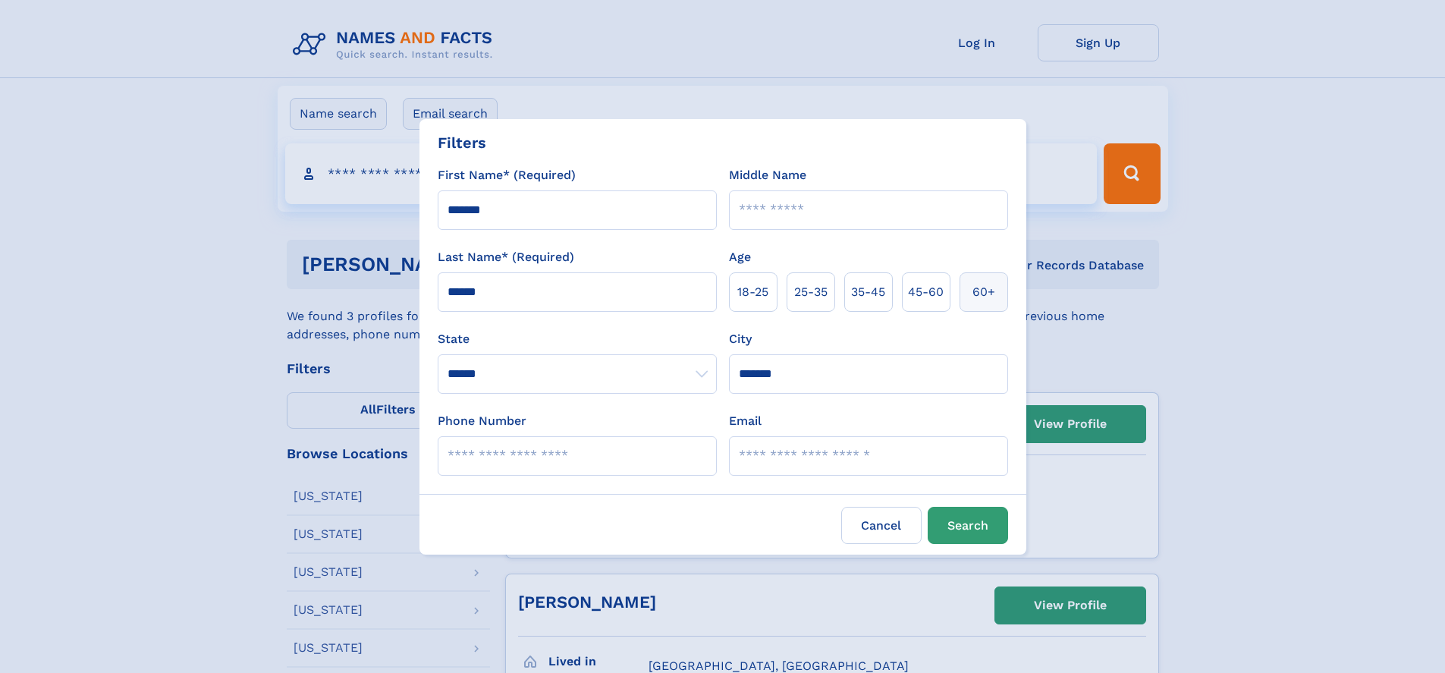  What do you see at coordinates (882, 525) in the screenshot?
I see `label: Cancel` at bounding box center [882, 525].